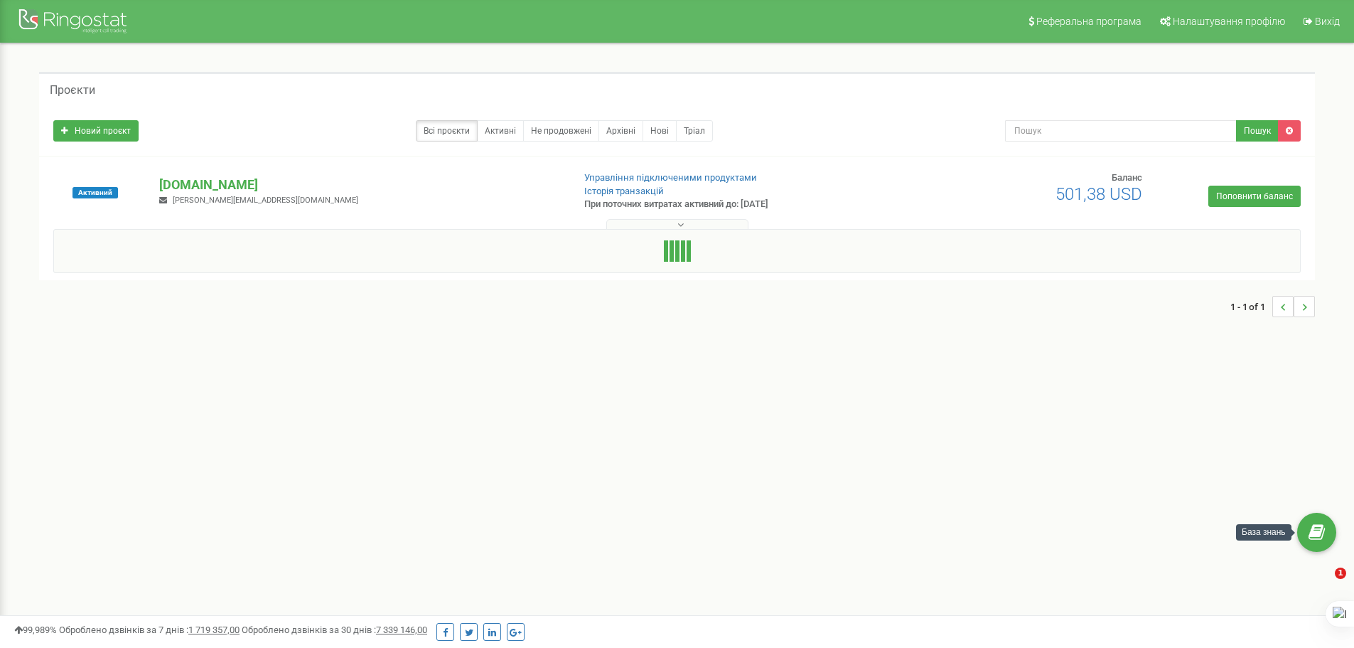 The image size is (1354, 648). I want to click on a: Новий проєкт, so click(96, 131).